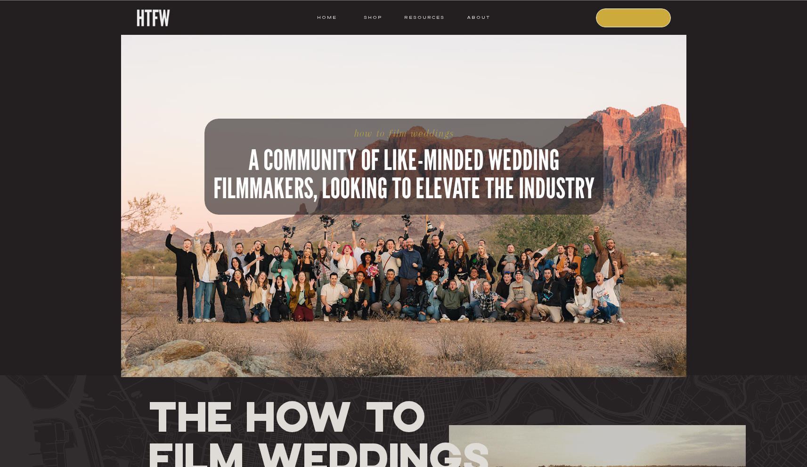 The height and width of the screenshot is (467, 807). What do you see at coordinates (422, 17) in the screenshot?
I see `nav: resources` at bounding box center [422, 17].